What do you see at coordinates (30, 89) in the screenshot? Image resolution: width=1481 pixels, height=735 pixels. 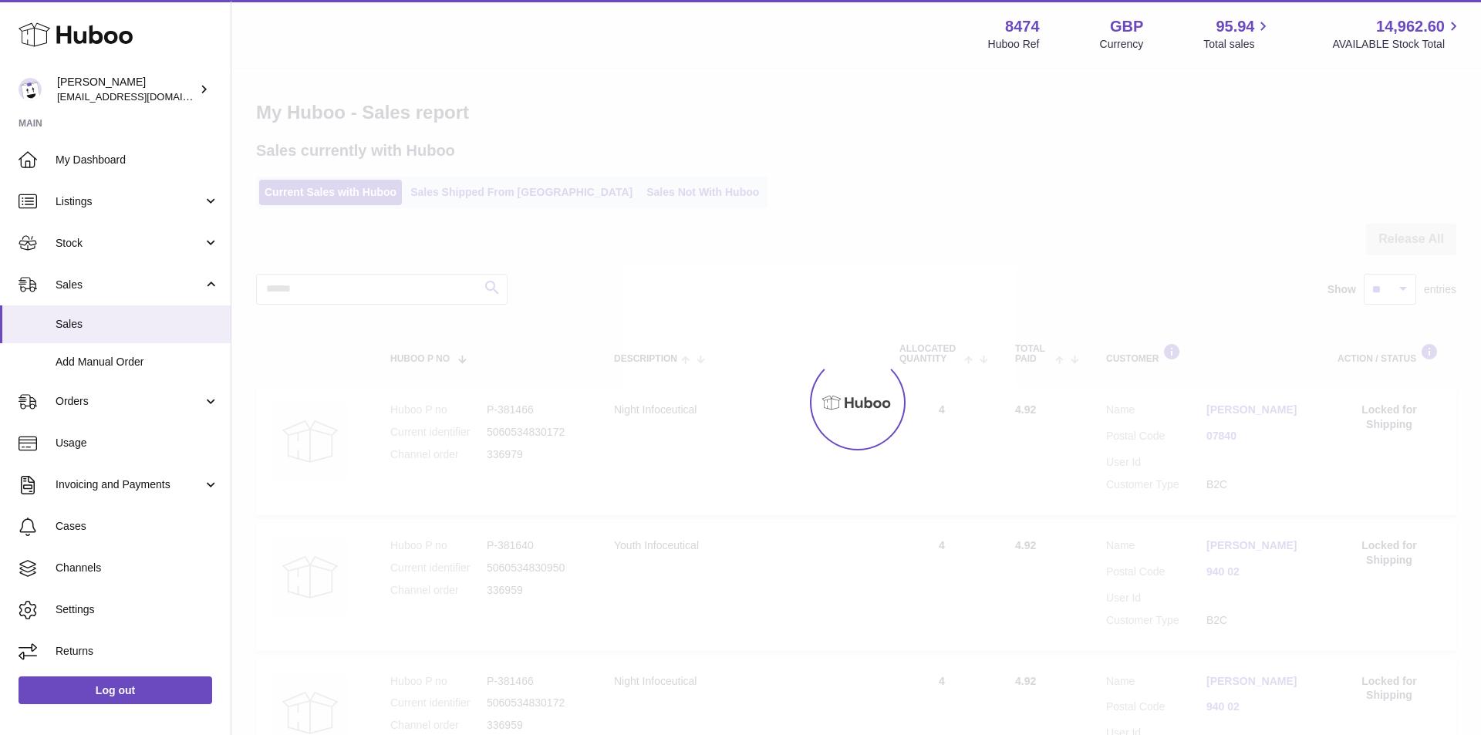 I see `img: orders@neshealth.com` at bounding box center [30, 89].